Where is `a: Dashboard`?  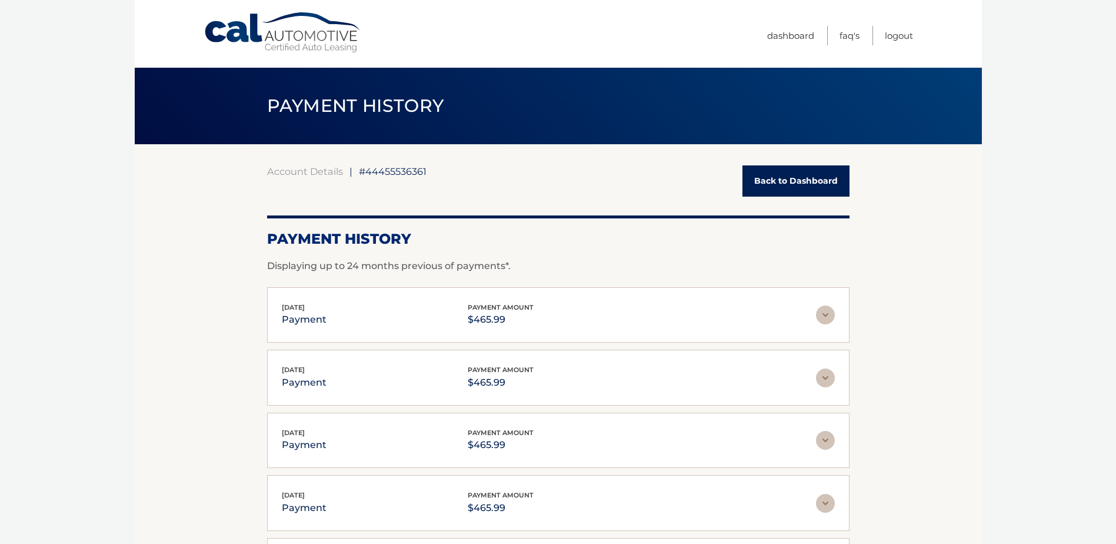 a: Dashboard is located at coordinates (791, 35).